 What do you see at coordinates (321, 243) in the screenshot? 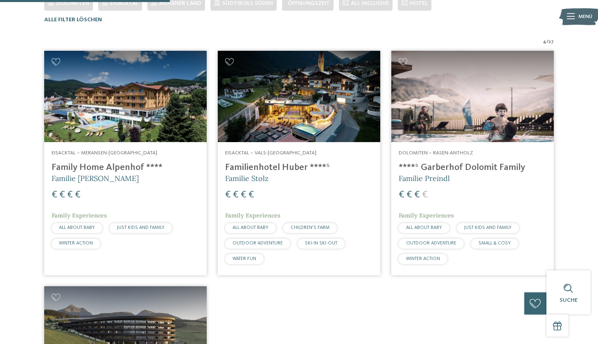
I see `span: SKI-IN SKI-OUT` at bounding box center [321, 243].